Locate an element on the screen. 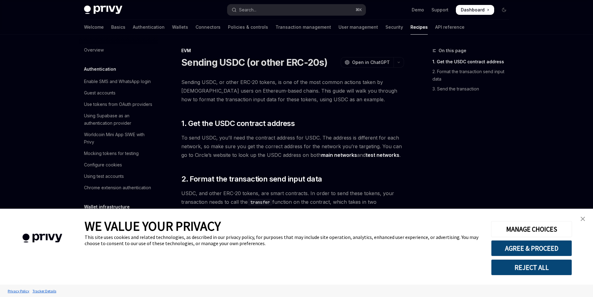 The width and height of the screenshot is (593, 297). a: Guest accounts is located at coordinates (119, 93).